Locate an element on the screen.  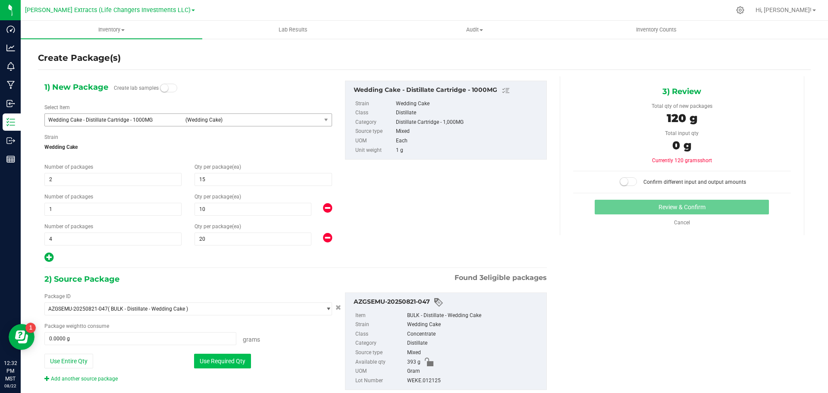
span: 1) New Package is located at coordinates (76, 87).